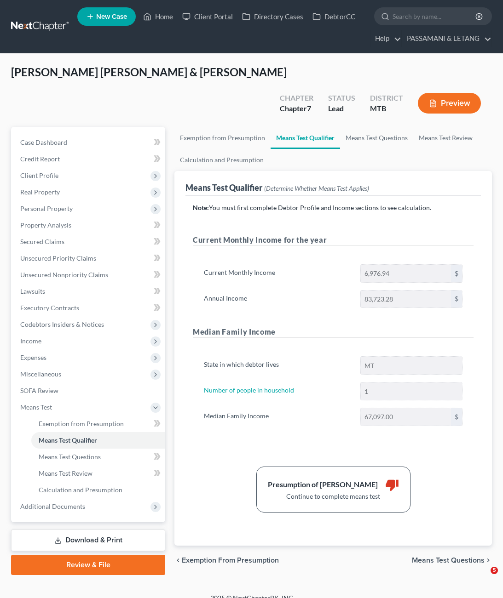  I want to click on span: Codebtors Insiders & Notices, so click(62, 324).